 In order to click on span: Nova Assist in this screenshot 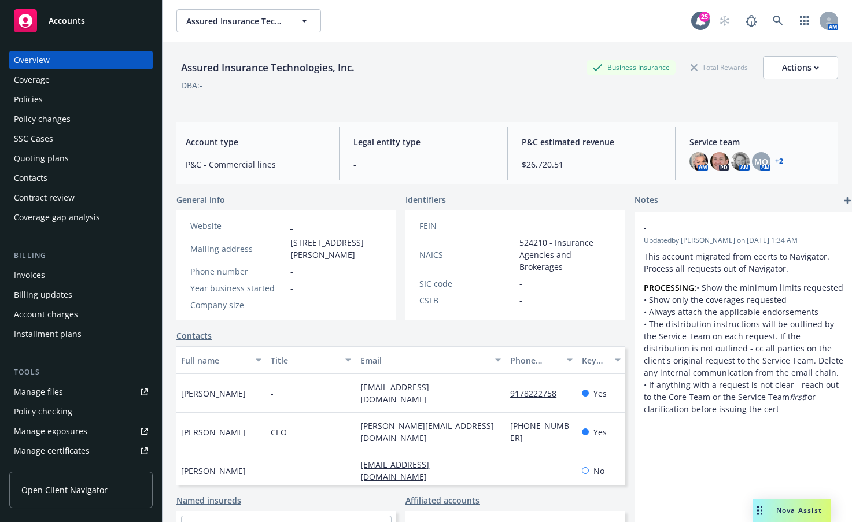, I will do `click(799, 510)`.